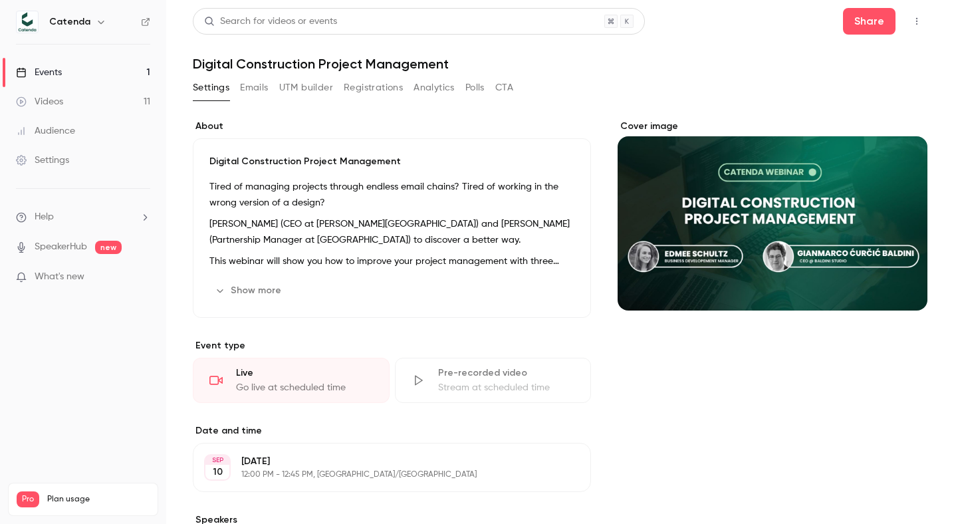  I want to click on div: Go live at scheduled time, so click(304, 388).